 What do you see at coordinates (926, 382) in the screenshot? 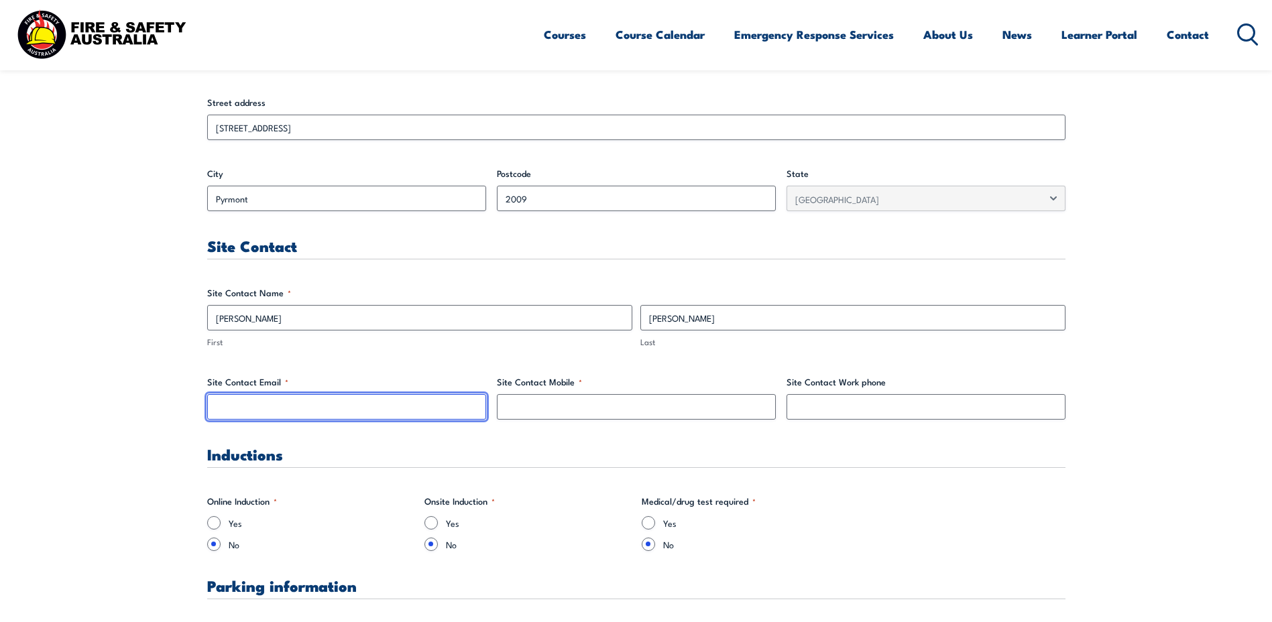
I see `label: Site Contact Work phone` at bounding box center [926, 382].